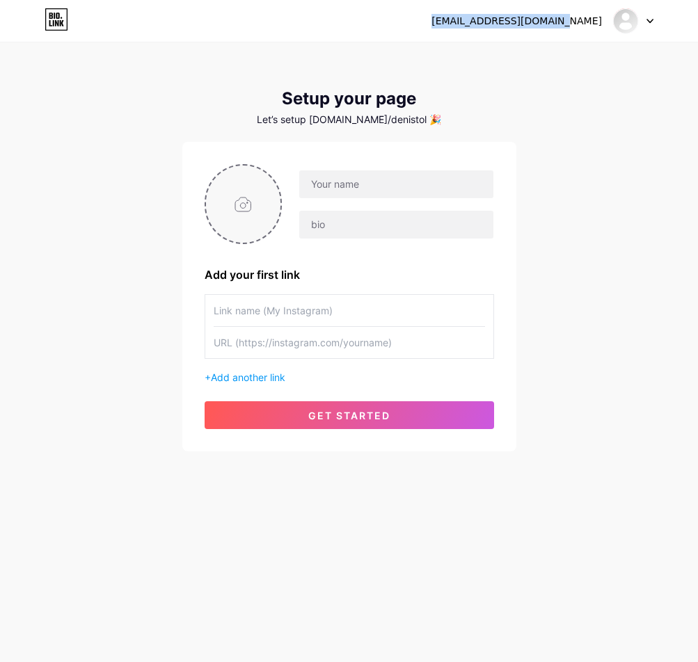 The width and height of the screenshot is (698, 662). I want to click on input: Link name (My Instagram), so click(349, 310).